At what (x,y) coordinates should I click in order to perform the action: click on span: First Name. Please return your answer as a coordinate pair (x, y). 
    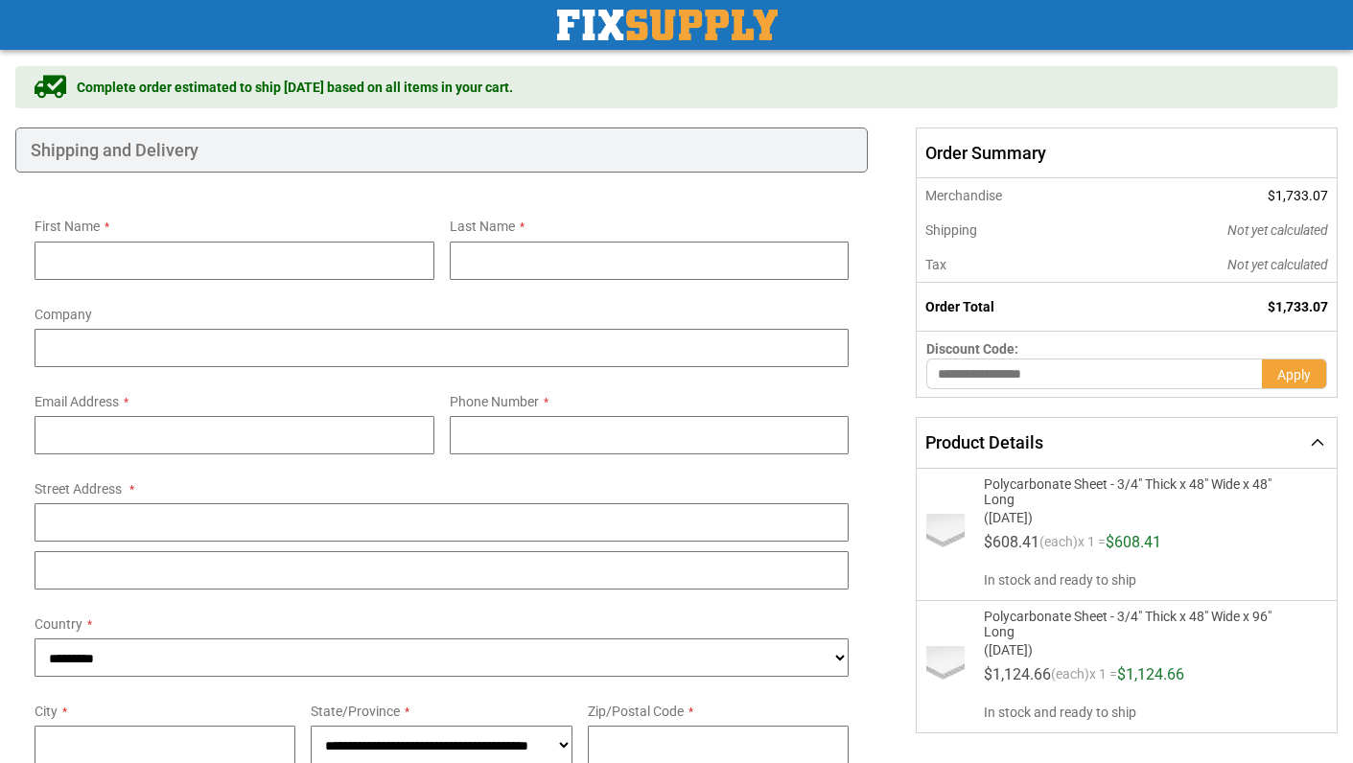
    Looking at the image, I should click on (67, 226).